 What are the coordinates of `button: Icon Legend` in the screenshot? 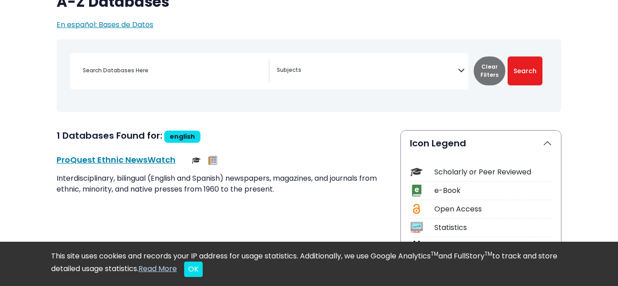 It's located at (481, 143).